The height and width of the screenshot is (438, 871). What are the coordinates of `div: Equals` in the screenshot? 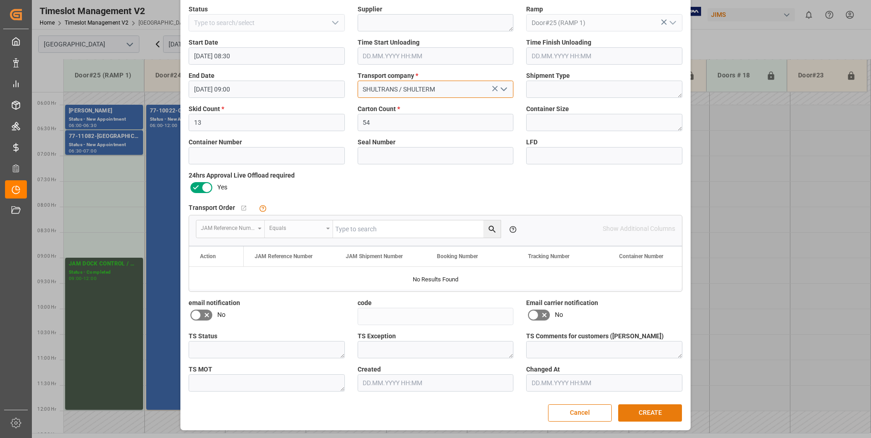 It's located at (296, 227).